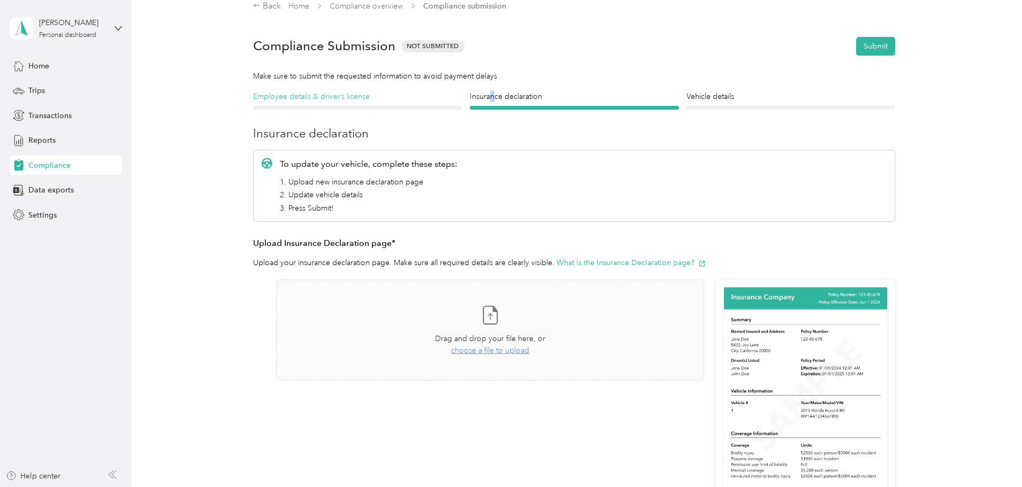 Image resolution: width=1022 pixels, height=487 pixels. I want to click on h4: Insurance declaration, so click(574, 96).